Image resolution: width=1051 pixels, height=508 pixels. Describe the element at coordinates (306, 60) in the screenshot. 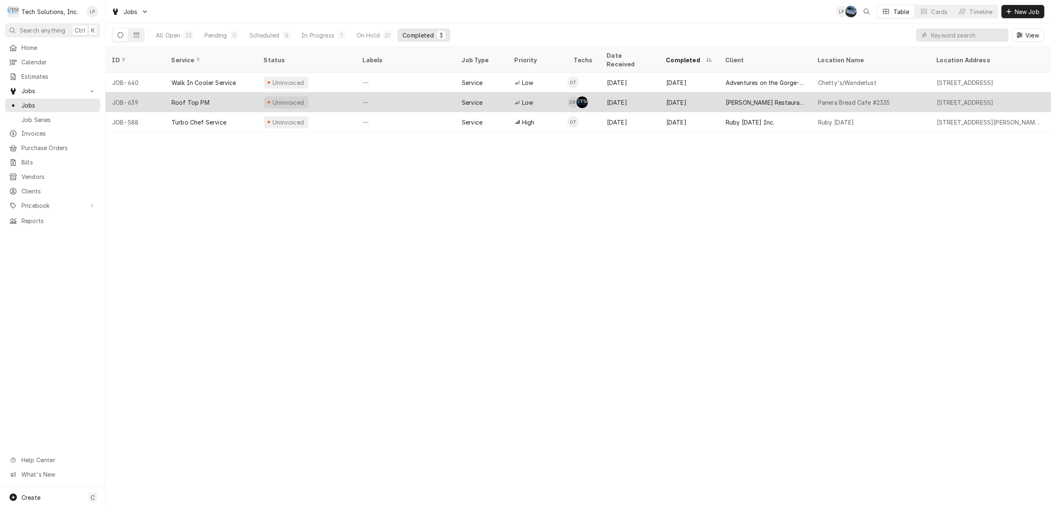

I see `div: Status` at that location.